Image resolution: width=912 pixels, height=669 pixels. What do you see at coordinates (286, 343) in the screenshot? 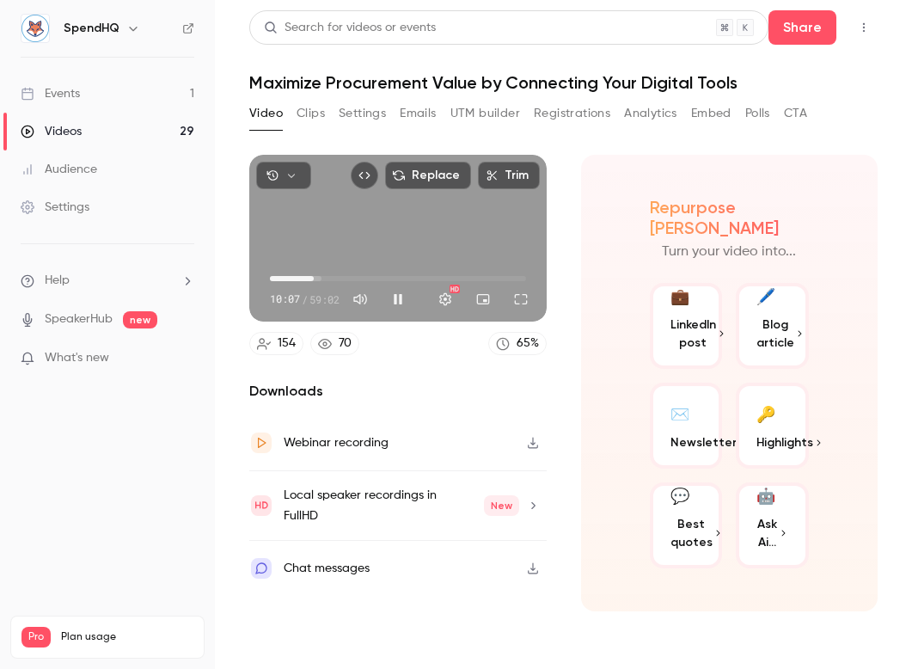
I see `div: 154` at bounding box center [286, 343].